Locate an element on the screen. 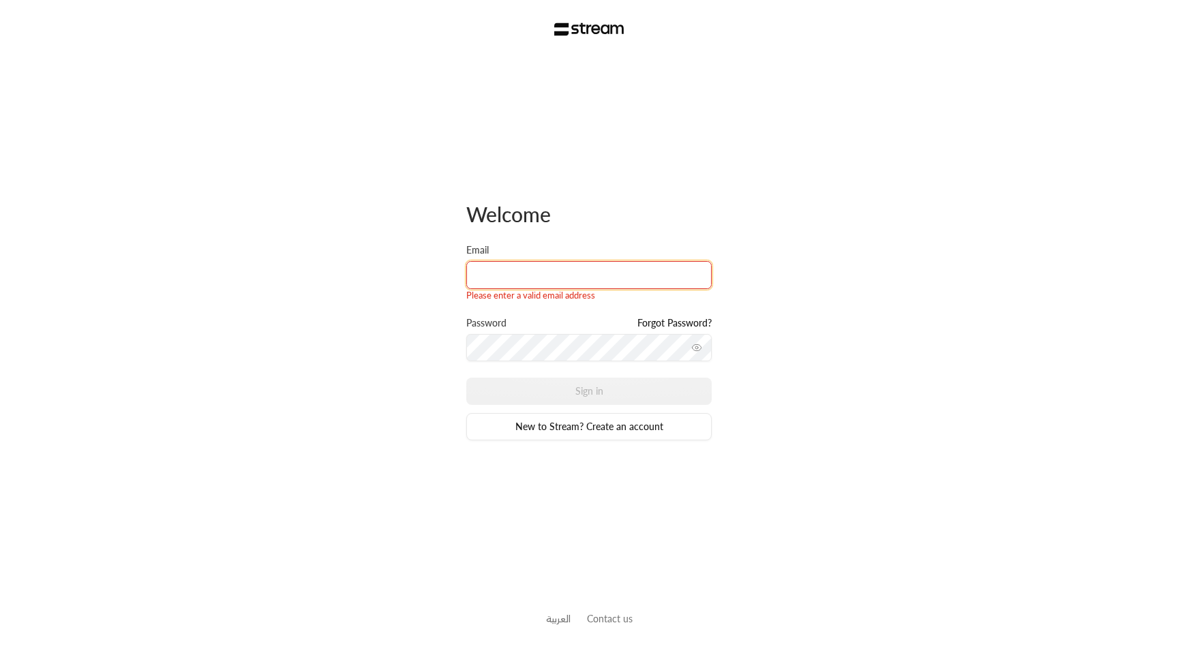 The width and height of the screenshot is (1178, 653). a: العربية is located at coordinates (558, 618).